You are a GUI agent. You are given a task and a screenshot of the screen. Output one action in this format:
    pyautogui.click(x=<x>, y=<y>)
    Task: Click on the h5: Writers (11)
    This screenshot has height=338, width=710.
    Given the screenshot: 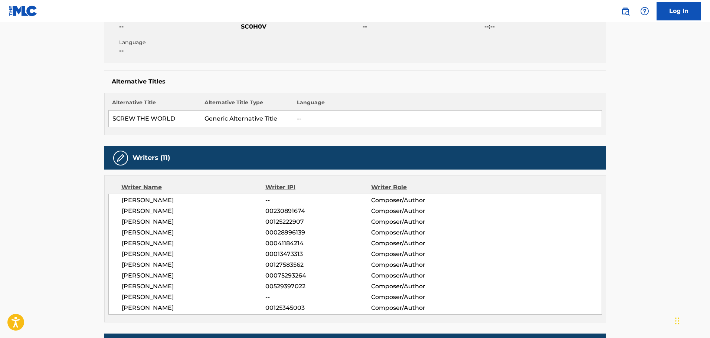 What is the action you would take?
    pyautogui.click(x=151, y=158)
    